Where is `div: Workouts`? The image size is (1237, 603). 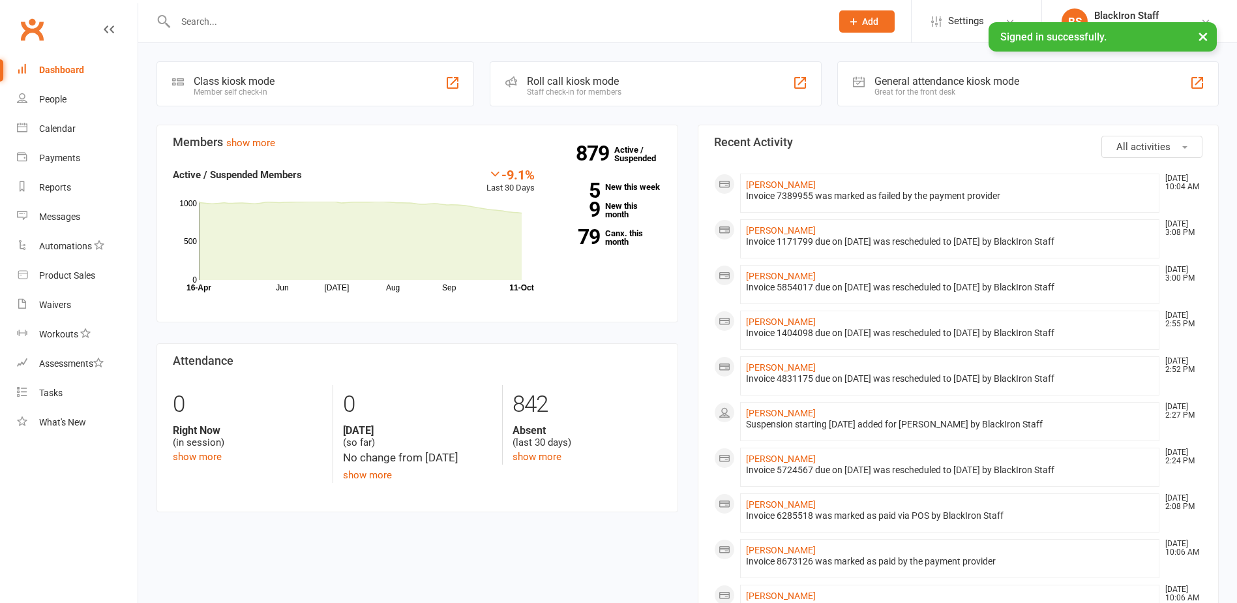
div: Workouts is located at coordinates (59, 334).